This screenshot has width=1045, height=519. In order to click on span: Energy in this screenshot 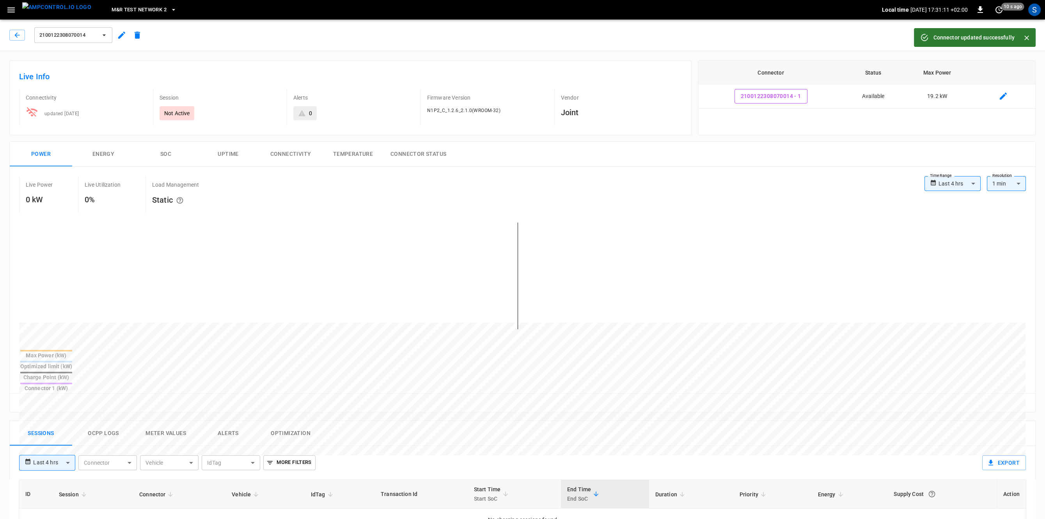, I will do `click(832, 494)`.